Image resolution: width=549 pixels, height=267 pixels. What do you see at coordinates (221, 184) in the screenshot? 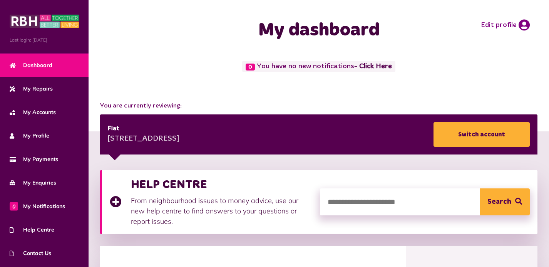
I see `h3: HELP CENTRE` at bounding box center [221, 184].